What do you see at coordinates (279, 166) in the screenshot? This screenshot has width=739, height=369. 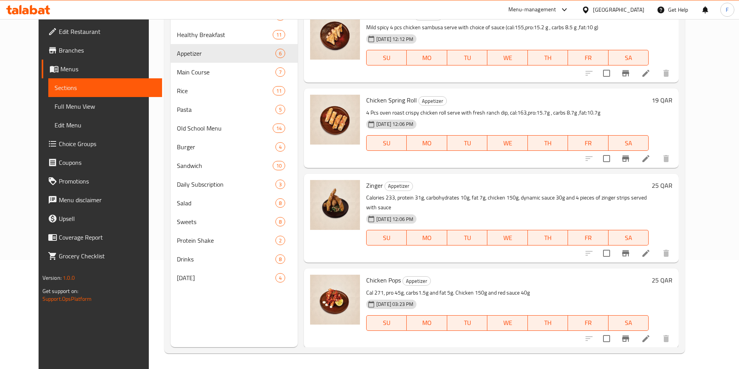 I see `span: 10` at bounding box center [279, 166].